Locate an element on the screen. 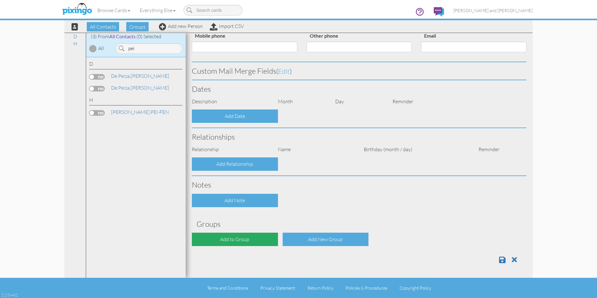 The width and height of the screenshot is (597, 298). span: de Peiza, is located at coordinates (121, 76).